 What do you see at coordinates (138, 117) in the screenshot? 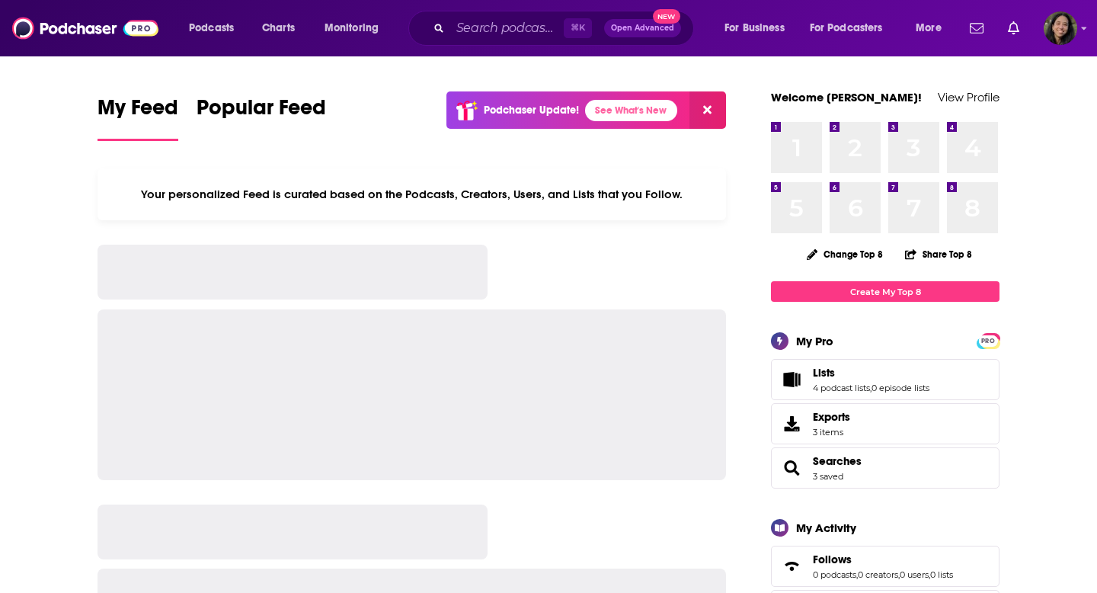
I see `a: My Feed` at bounding box center [138, 117].